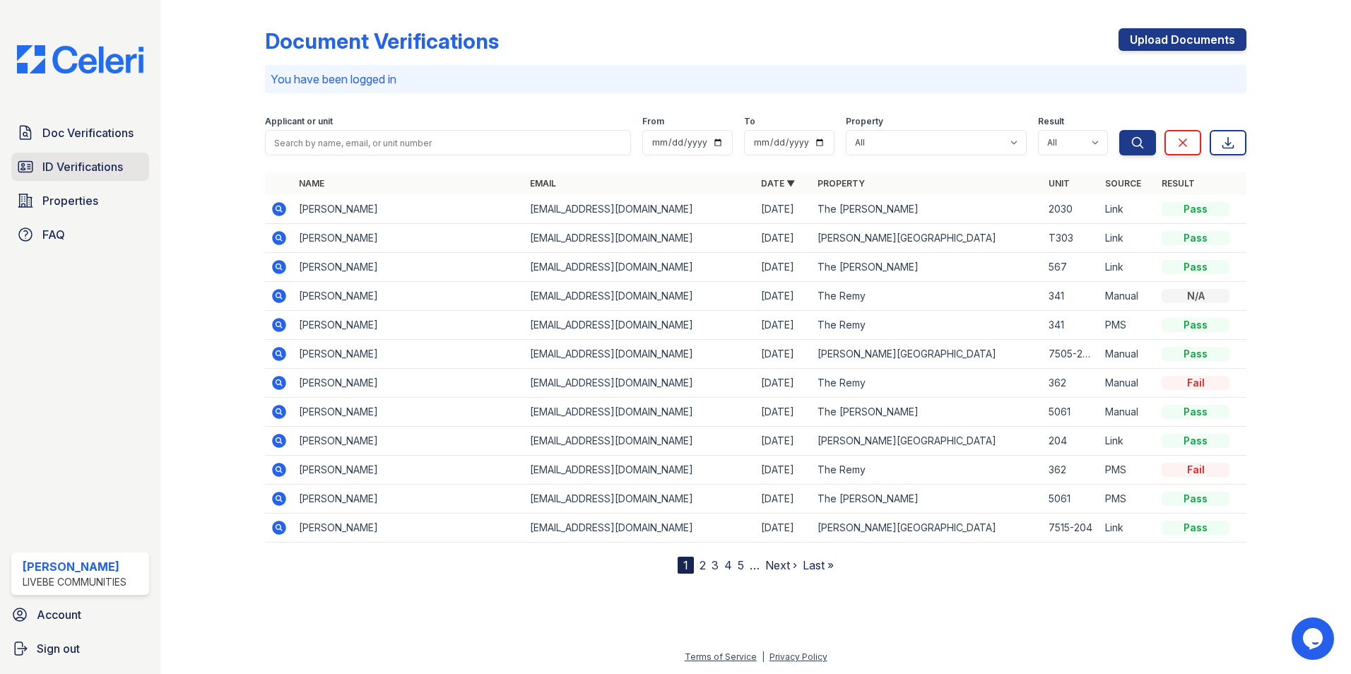 The height and width of the screenshot is (674, 1351). What do you see at coordinates (715, 565) in the screenshot?
I see `a: 3` at bounding box center [715, 565].